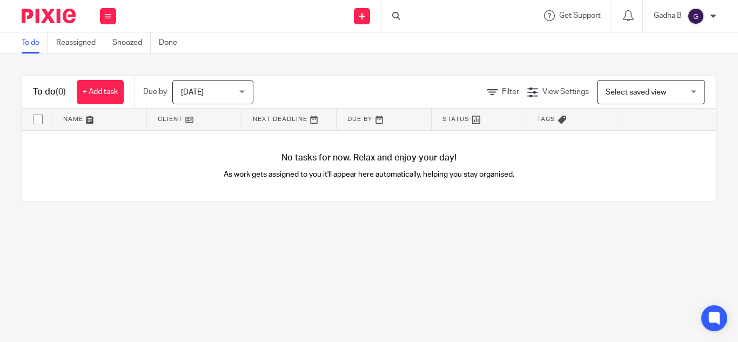 The image size is (738, 342). What do you see at coordinates (80, 43) in the screenshot?
I see `a: Reassigned` at bounding box center [80, 43].